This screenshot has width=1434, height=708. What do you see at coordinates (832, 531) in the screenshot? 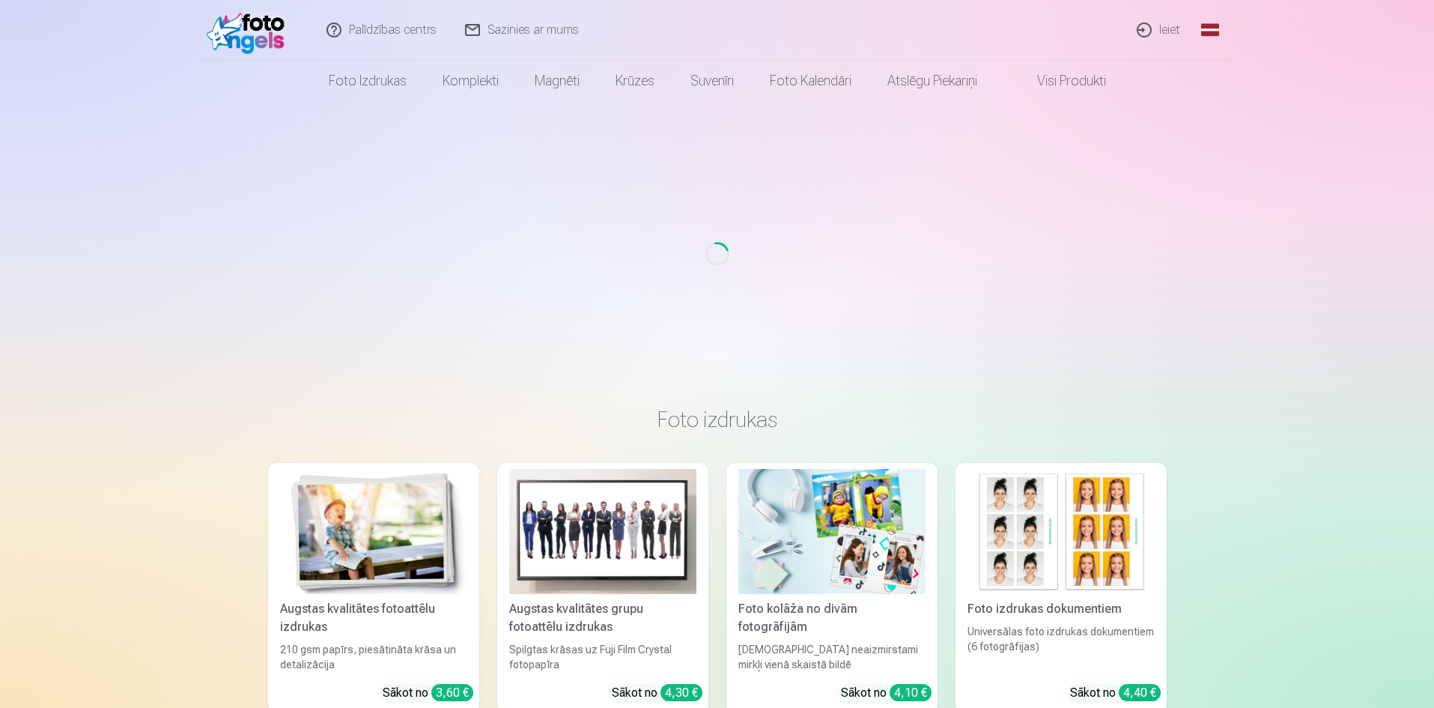
I see `img: Foto kolāža no divām fotogrāfijām` at bounding box center [832, 531].